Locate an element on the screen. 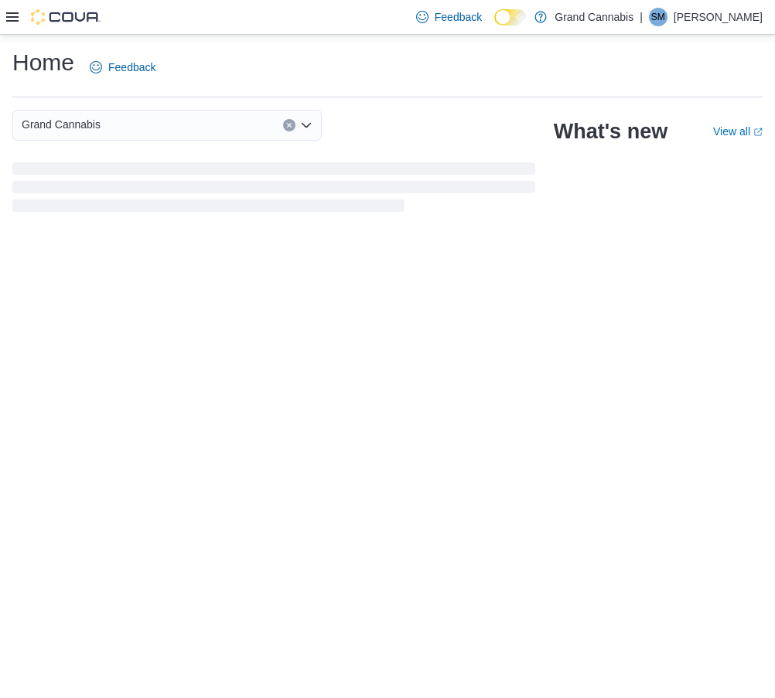 This screenshot has height=698, width=775. span: Loading is located at coordinates (274, 190).